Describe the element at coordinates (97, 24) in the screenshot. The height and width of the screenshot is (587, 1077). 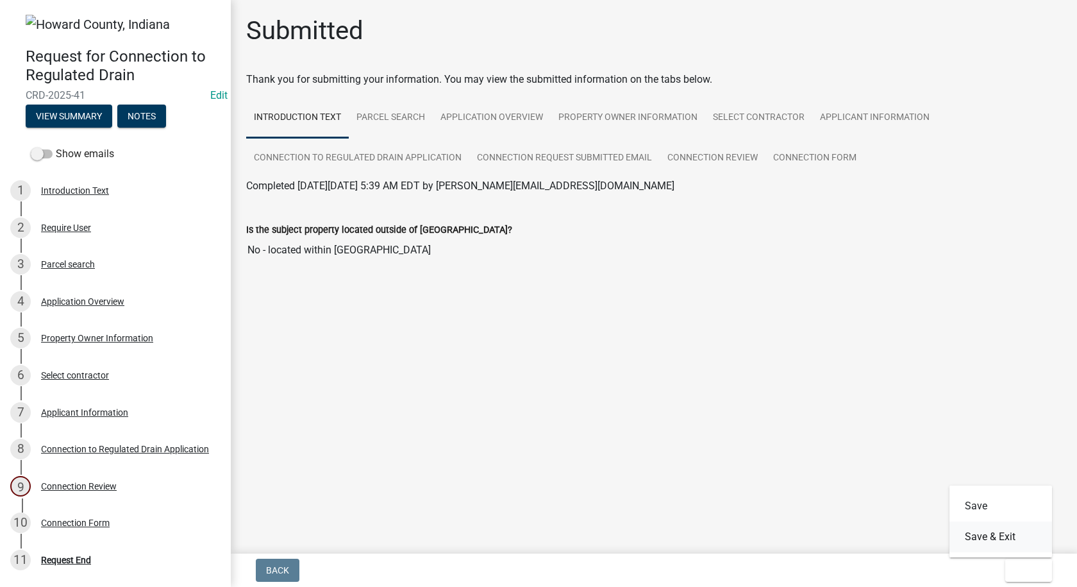
I see `img: Howard County, Indiana` at that location.